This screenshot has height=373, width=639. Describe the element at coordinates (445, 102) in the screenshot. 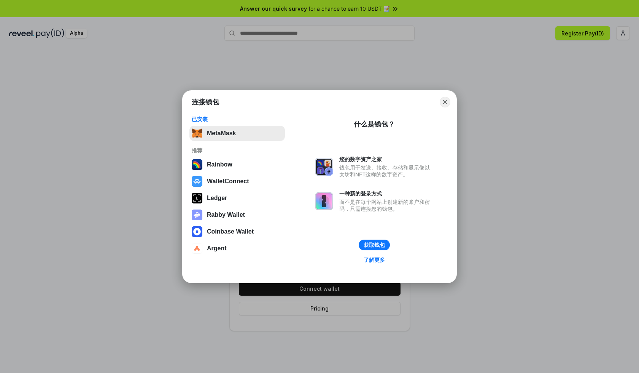

I see `button: Close` at that location.